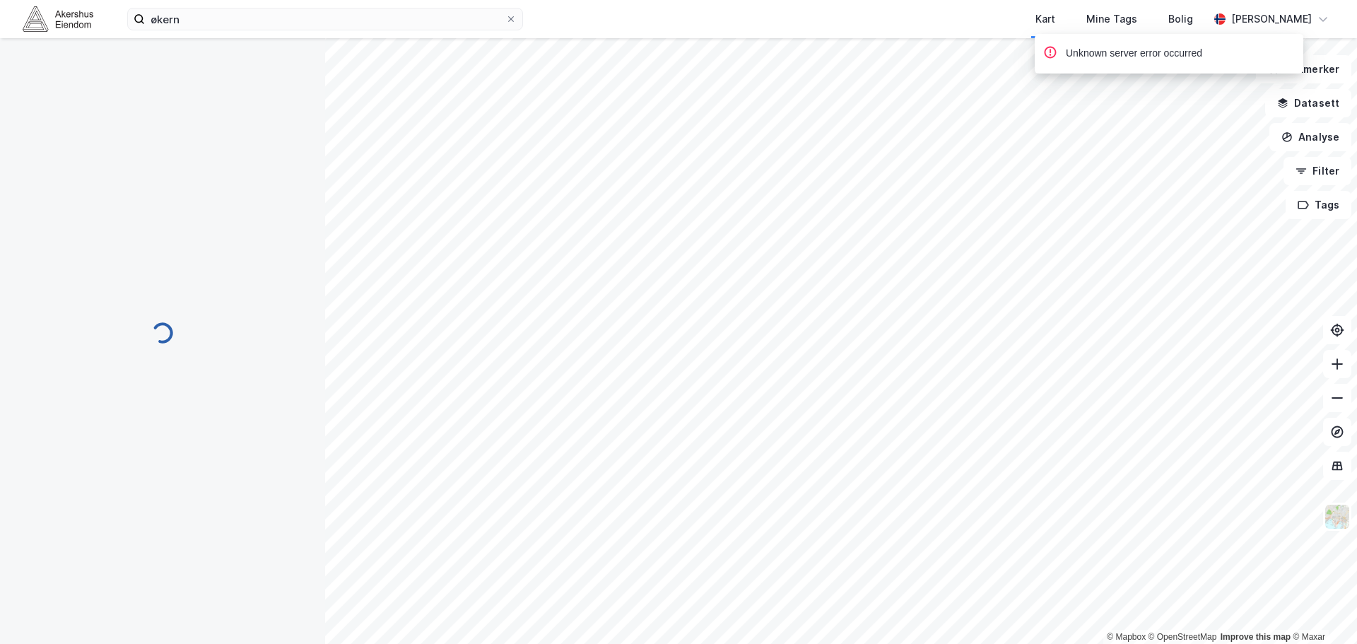  What do you see at coordinates (1046, 19) in the screenshot?
I see `div: Kart` at bounding box center [1046, 19].